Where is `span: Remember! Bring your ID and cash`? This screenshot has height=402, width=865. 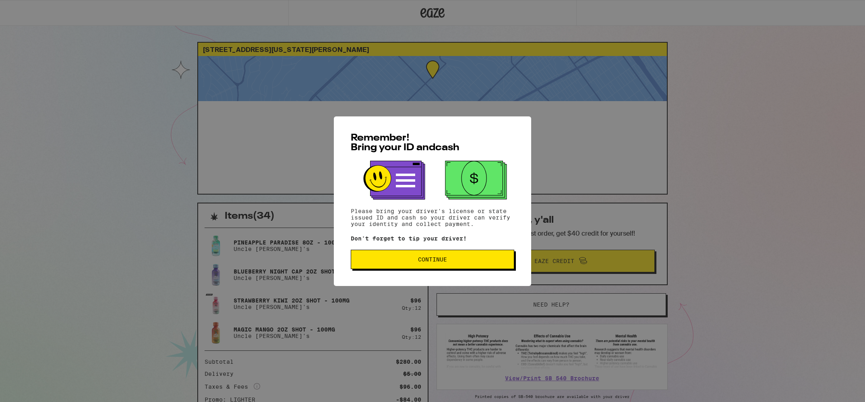 span: Remember! Bring your ID and cash is located at coordinates (405, 143).